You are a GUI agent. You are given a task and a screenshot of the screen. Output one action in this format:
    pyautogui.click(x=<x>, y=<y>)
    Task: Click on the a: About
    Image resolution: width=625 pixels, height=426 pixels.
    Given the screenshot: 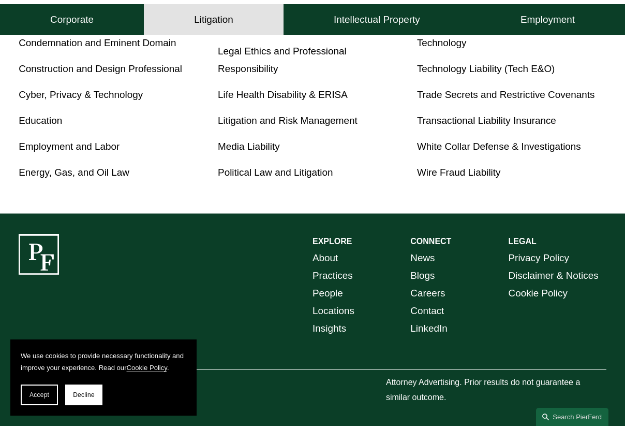 What is the action you would take?
    pyautogui.click(x=325, y=258)
    